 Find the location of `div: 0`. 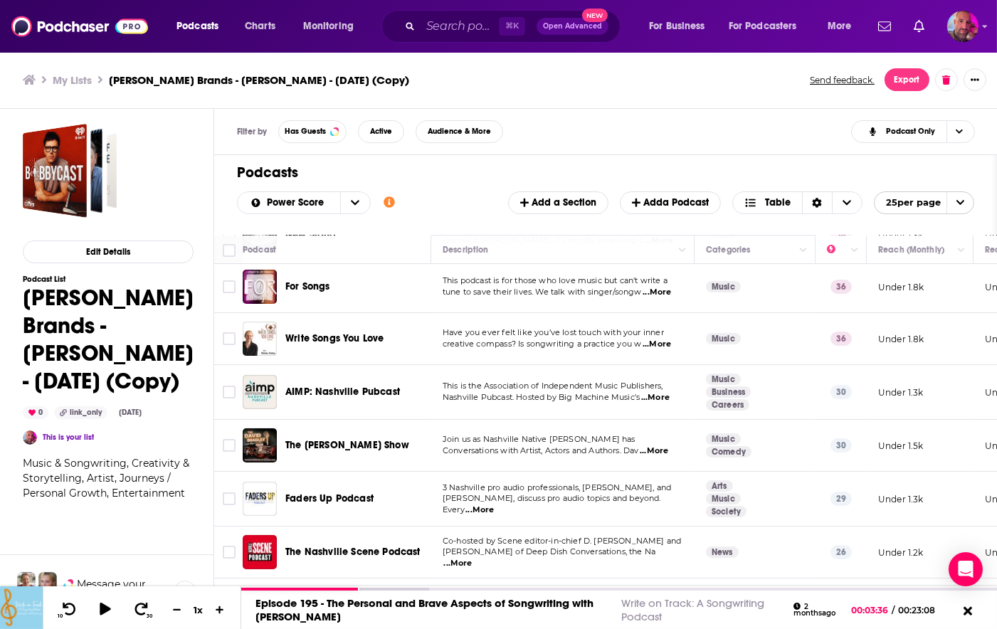

div: 0 is located at coordinates (36, 413).